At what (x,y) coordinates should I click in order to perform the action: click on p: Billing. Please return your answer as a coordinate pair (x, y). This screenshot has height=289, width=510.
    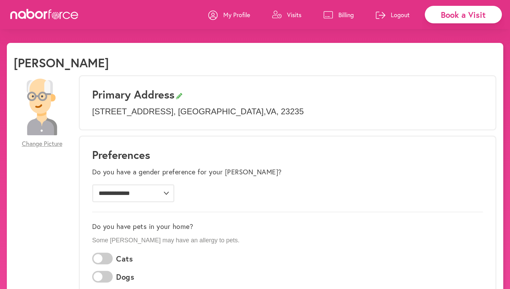
    Looking at the image, I should click on (346, 15).